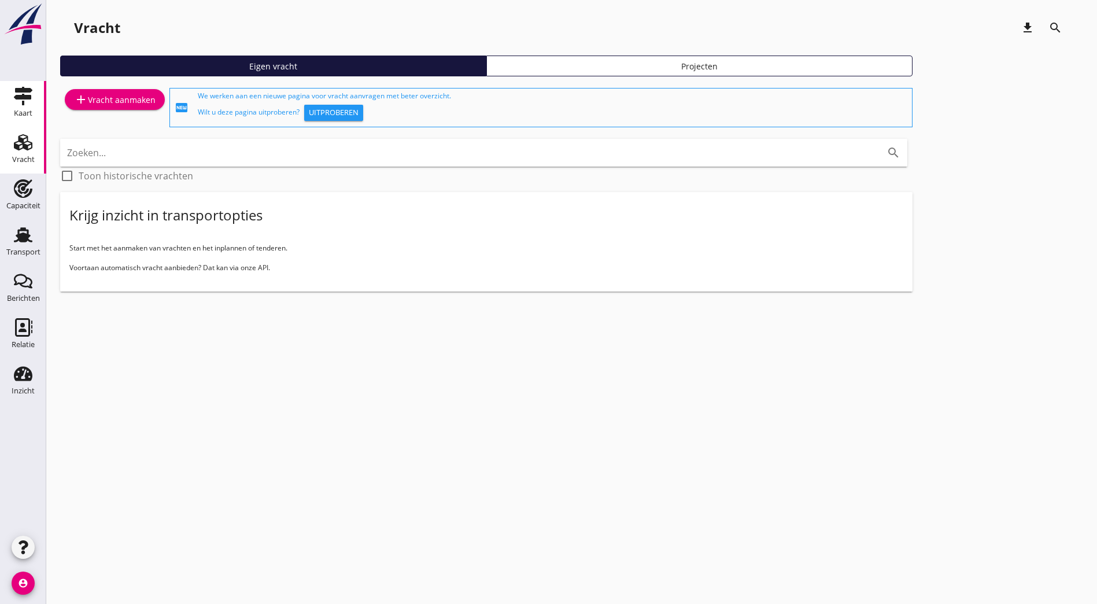 This screenshot has height=604, width=1097. Describe the element at coordinates (23, 583) in the screenshot. I see `i: account_circle` at that location.